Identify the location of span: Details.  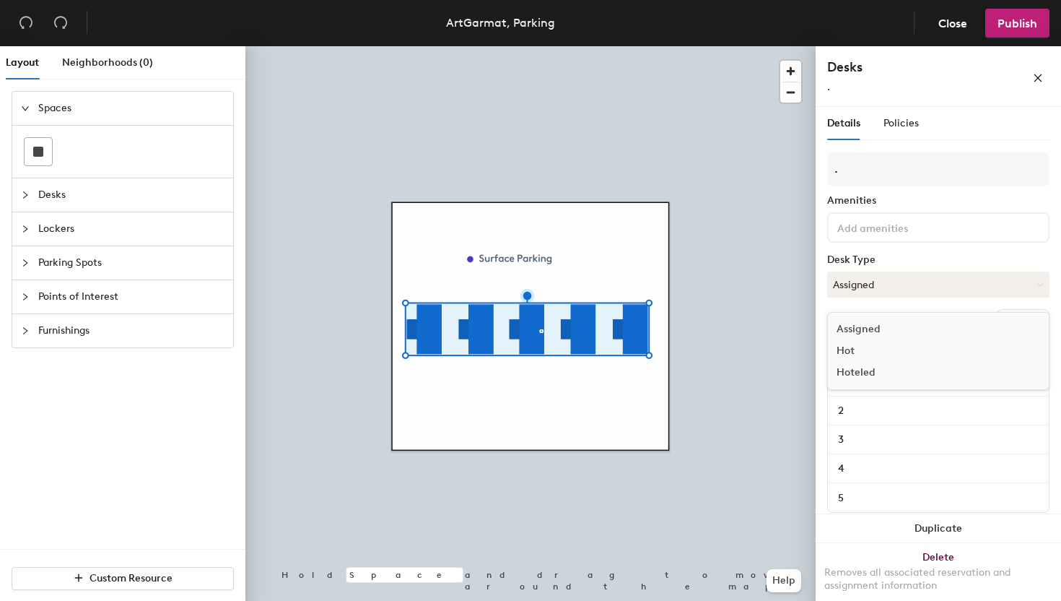
(844, 123).